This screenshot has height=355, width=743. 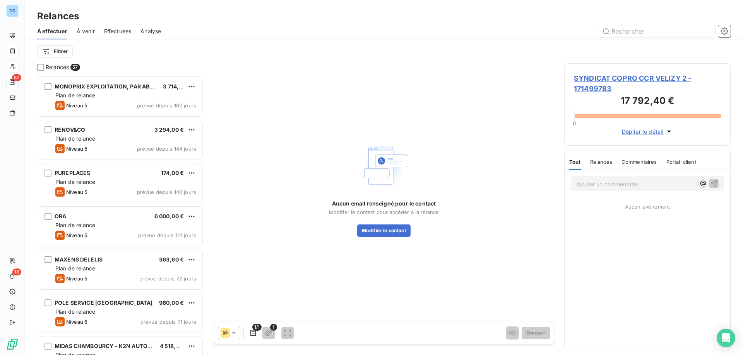 What do you see at coordinates (166, 106) in the screenshot?
I see `span: prévue depuis 182 jours` at bounding box center [166, 106].